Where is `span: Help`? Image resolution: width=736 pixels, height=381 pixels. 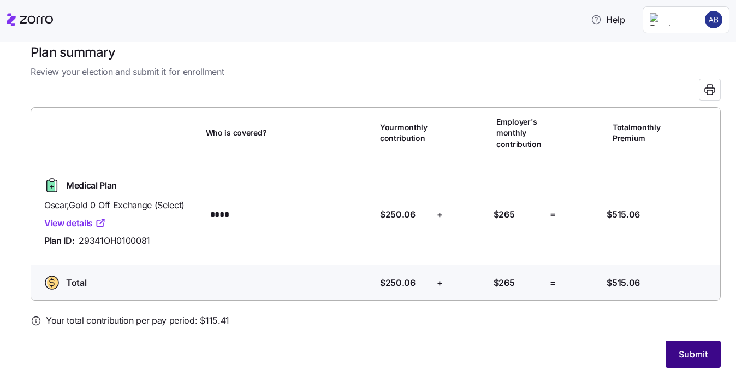
span: Help is located at coordinates (608, 20).